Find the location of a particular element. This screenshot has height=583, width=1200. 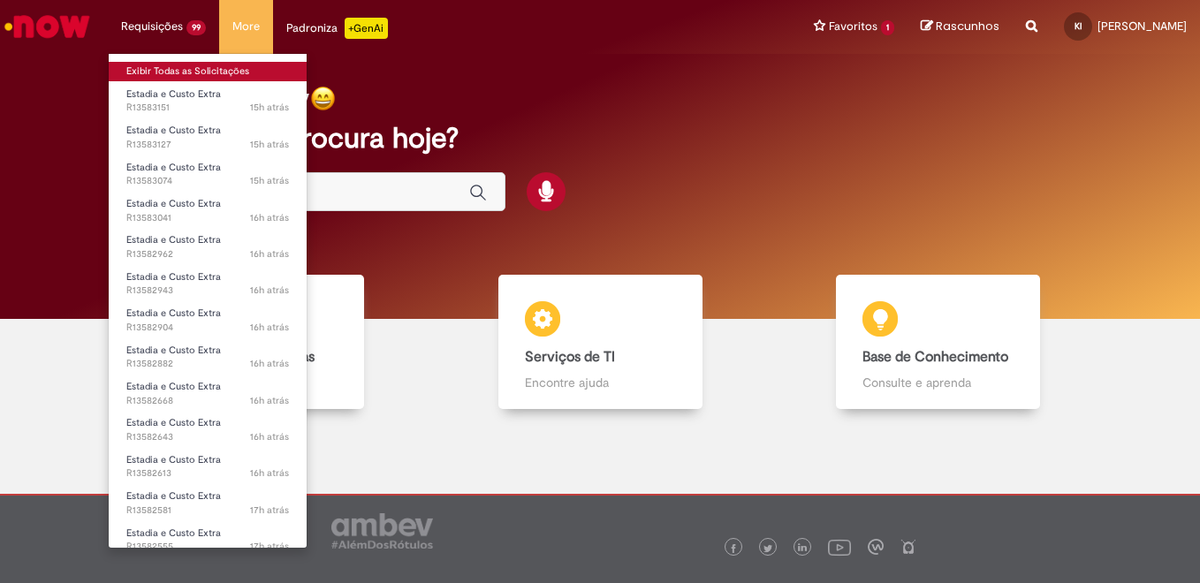

span: R13582904 is located at coordinates (208, 328).